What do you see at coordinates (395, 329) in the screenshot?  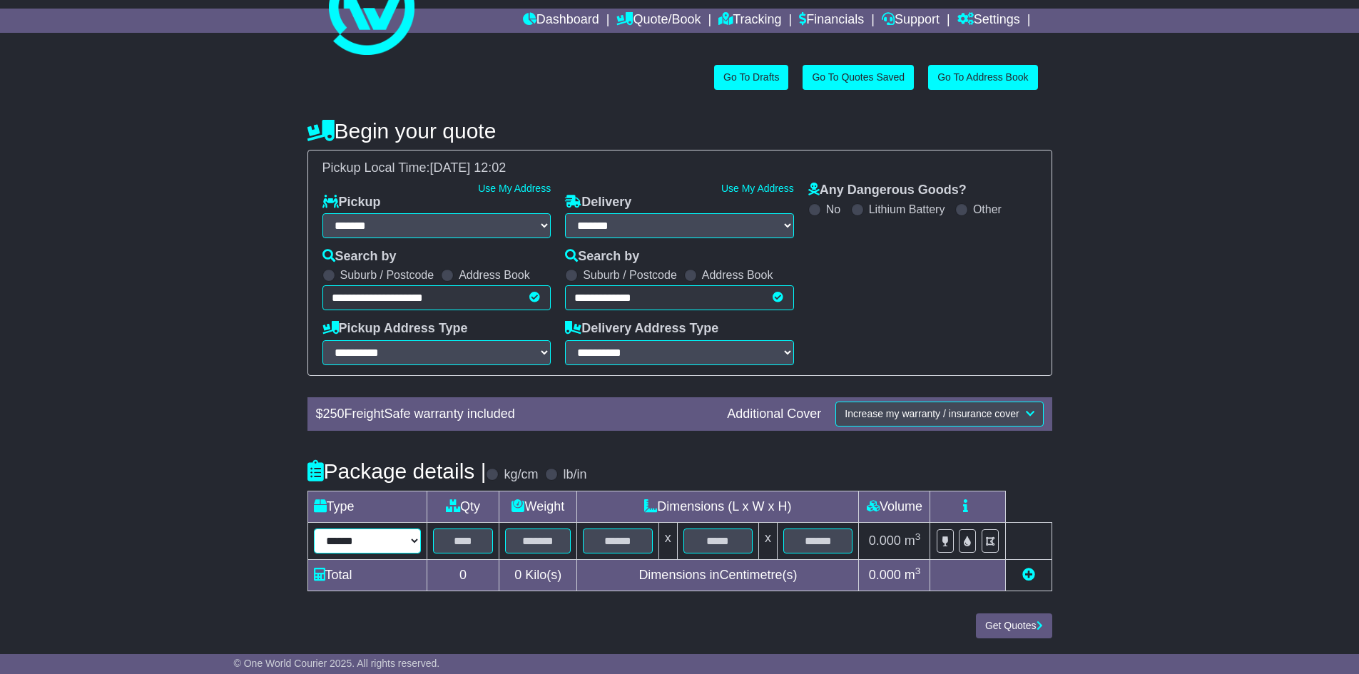 I see `label: Pickup Address Type` at bounding box center [395, 329].